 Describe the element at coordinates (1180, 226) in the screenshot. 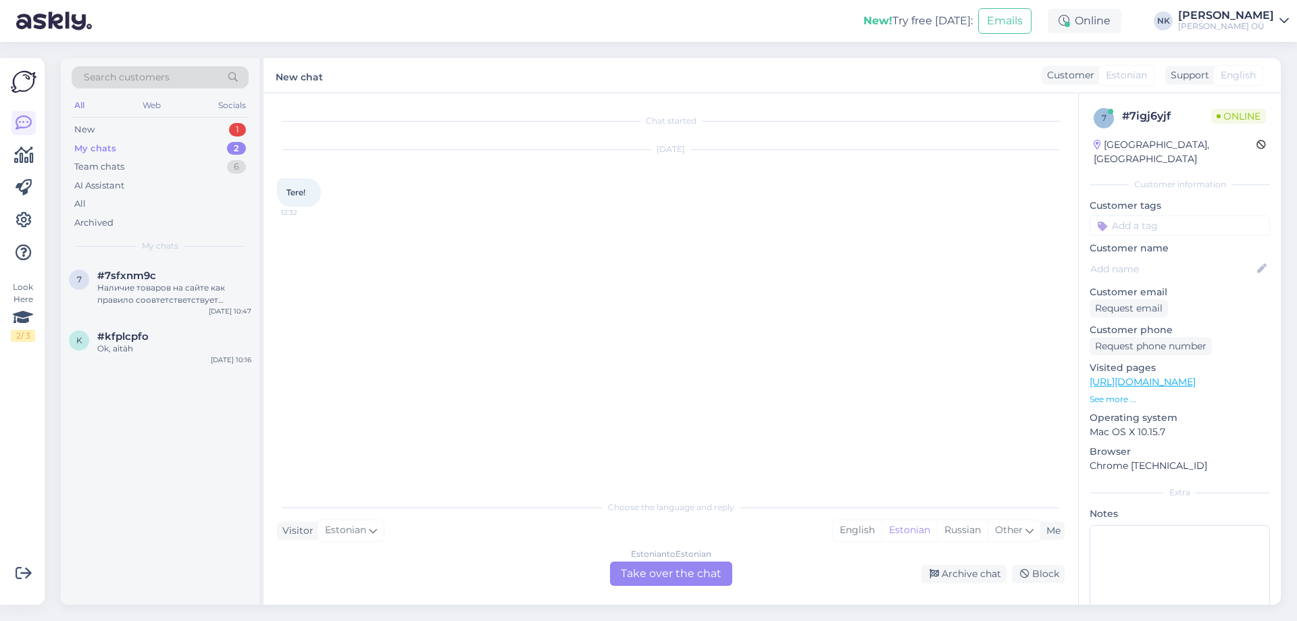

I see `input: Add a tag` at that location.